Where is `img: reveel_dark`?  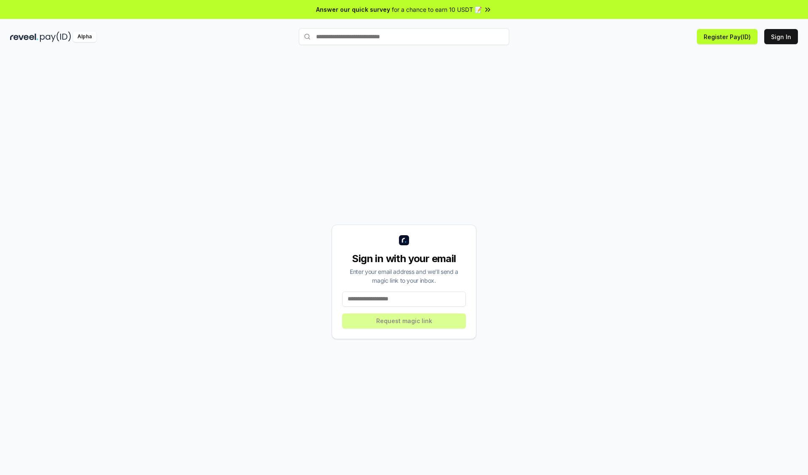 img: reveel_dark is located at coordinates (24, 37).